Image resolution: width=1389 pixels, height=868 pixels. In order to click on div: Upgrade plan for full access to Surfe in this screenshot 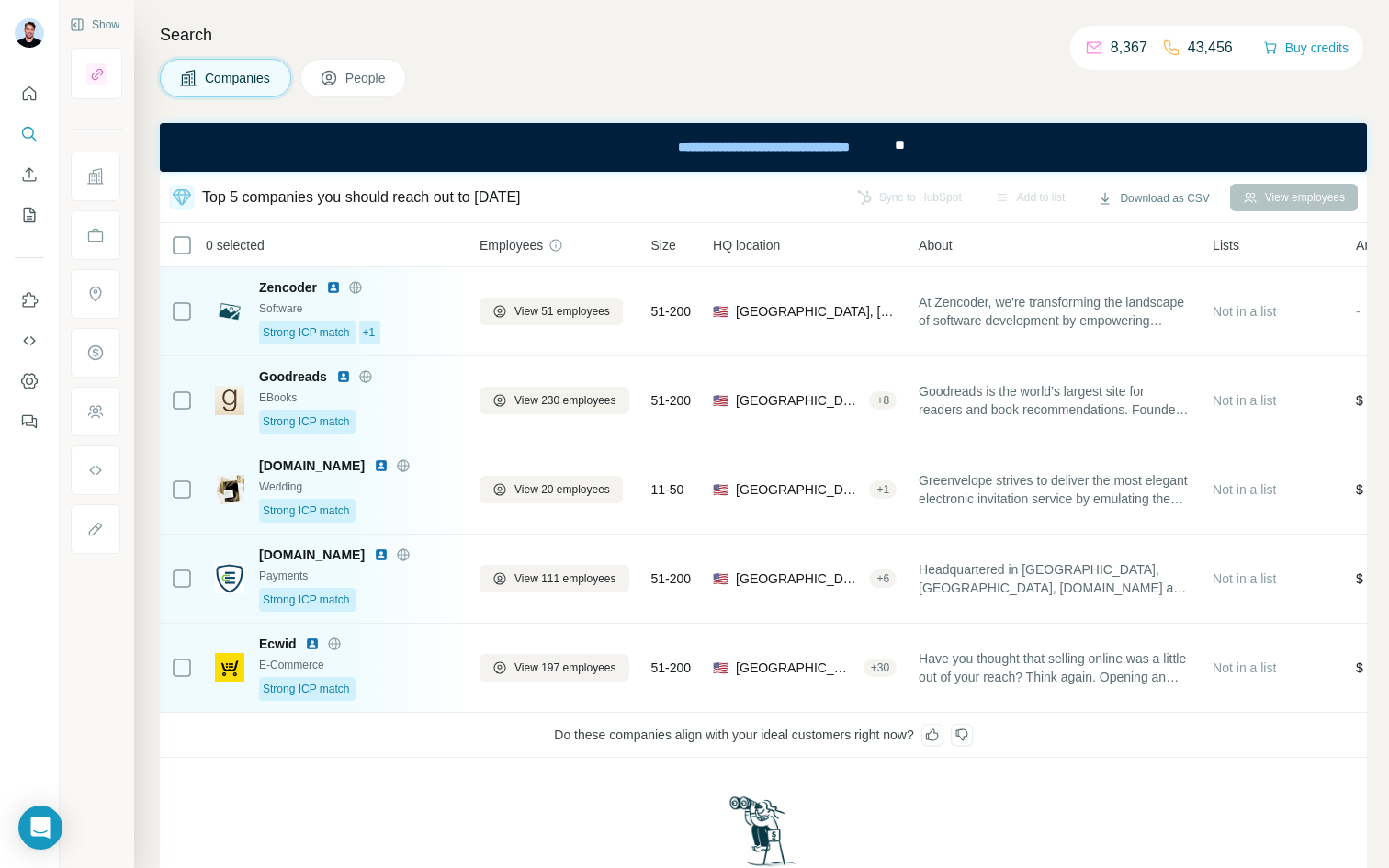, I will do `click(603, 24)`.